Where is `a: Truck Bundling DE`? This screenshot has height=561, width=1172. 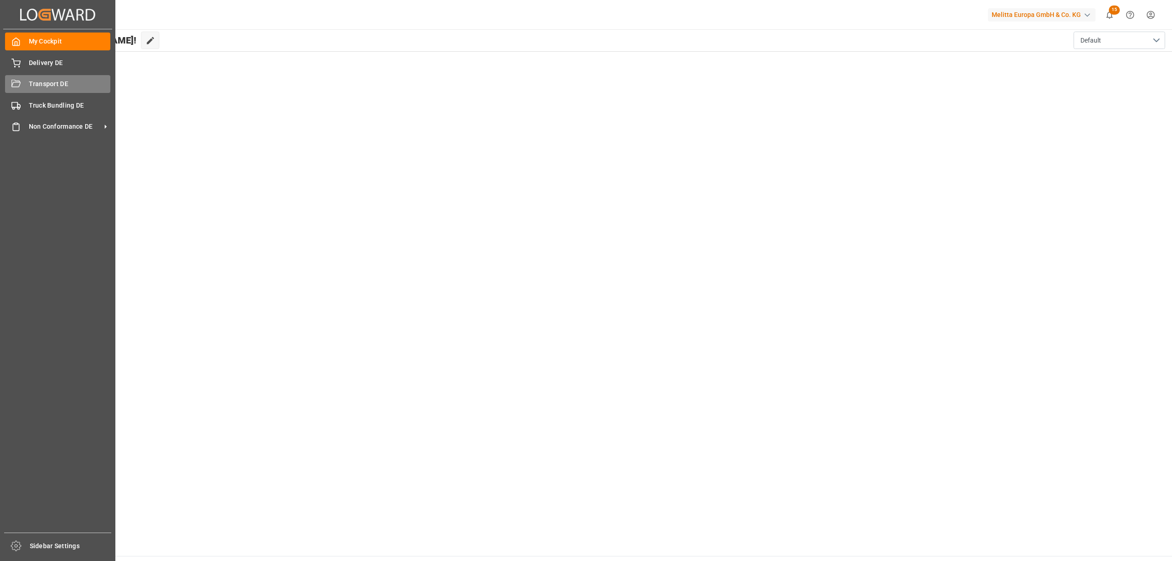 a: Truck Bundling DE is located at coordinates (58, 105).